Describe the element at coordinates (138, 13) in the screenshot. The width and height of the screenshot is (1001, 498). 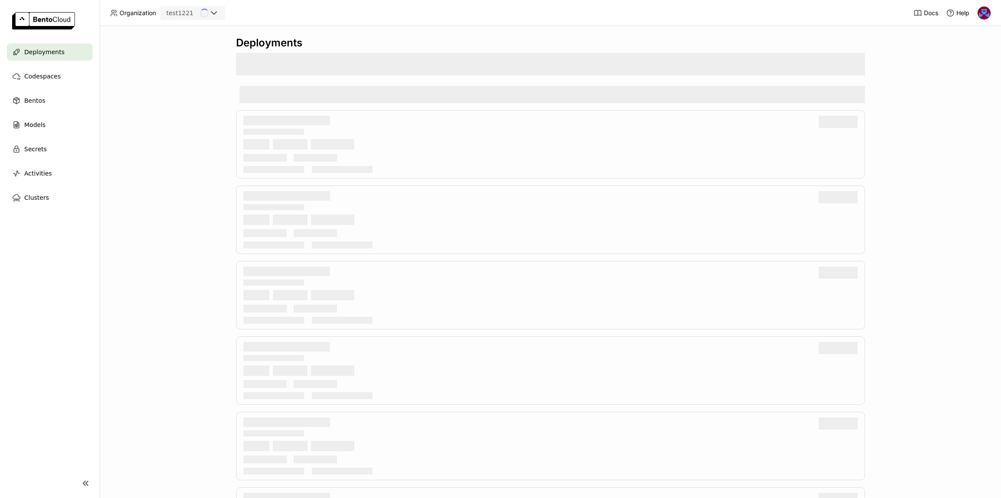
I see `span: Organization` at that location.